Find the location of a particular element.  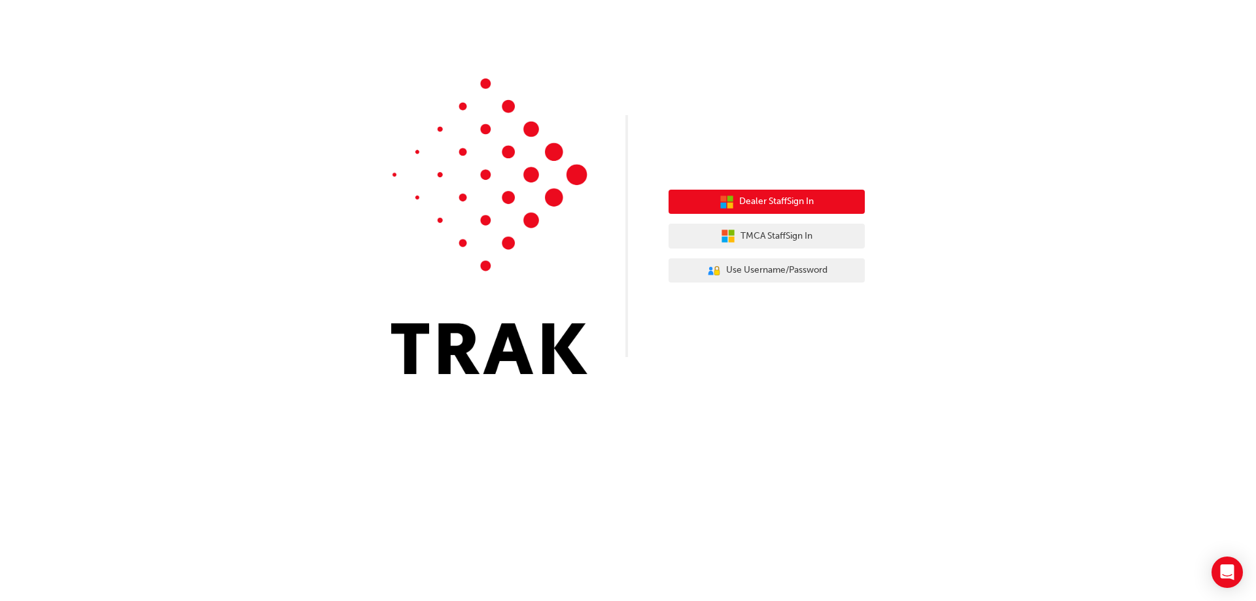

button: Use Username/Password is located at coordinates (767, 271).